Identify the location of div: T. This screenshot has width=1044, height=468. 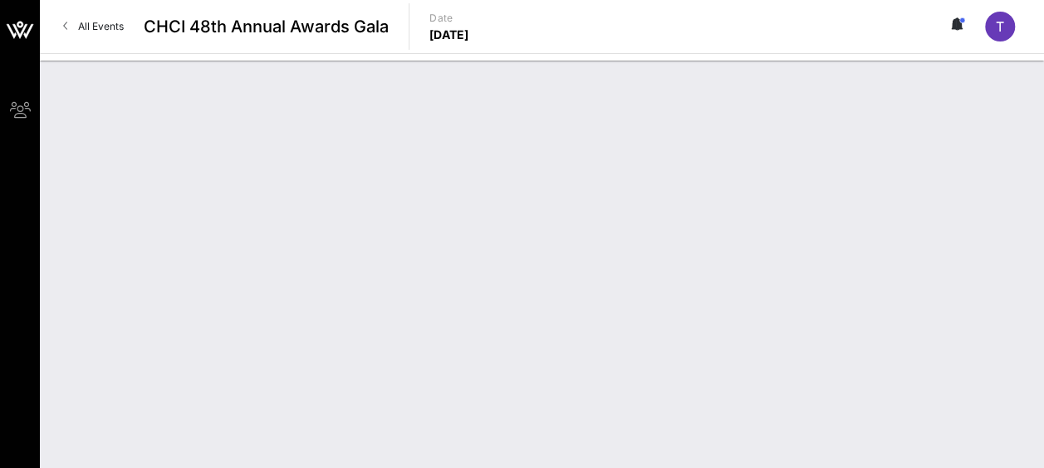
(1000, 27).